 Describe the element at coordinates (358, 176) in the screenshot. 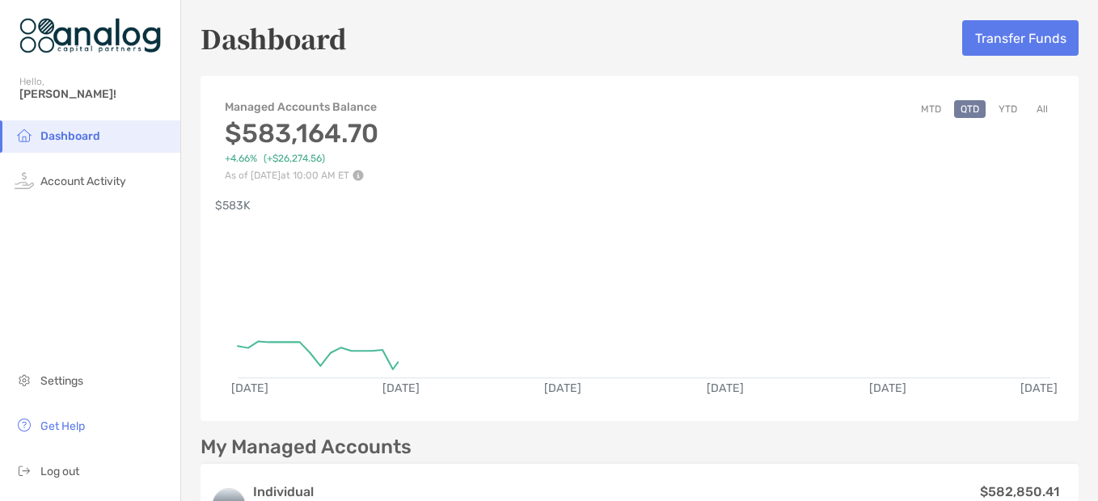

I see `img: Performance Info` at that location.